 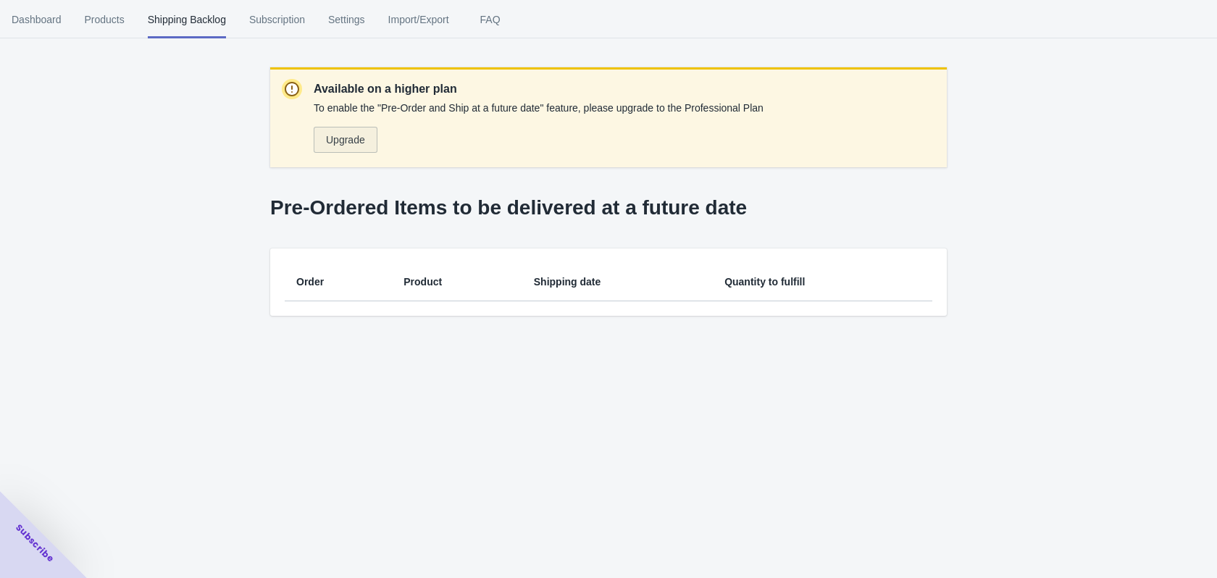 What do you see at coordinates (608, 208) in the screenshot?
I see `p: Pre-Ordered Items to be delivered at a future date` at bounding box center [608, 208].